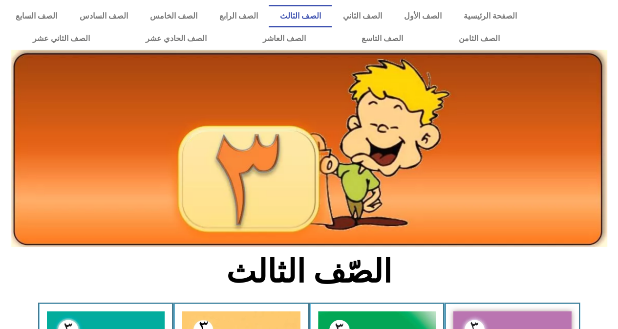 This screenshot has height=329, width=618. Describe the element at coordinates (309, 272) in the screenshot. I see `h2: الصّف الثالث` at that location.